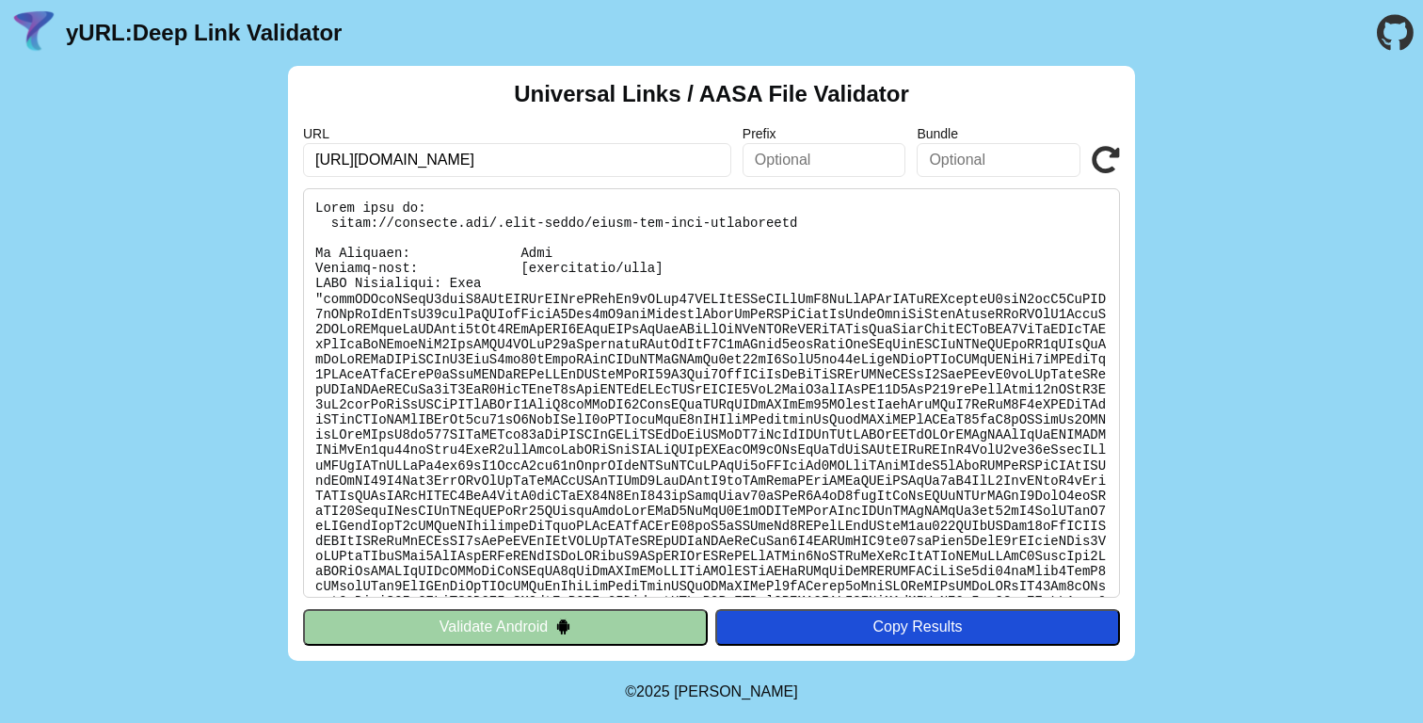 The image size is (1423, 723). Describe the element at coordinates (505, 627) in the screenshot. I see `button: Validate Android` at that location.